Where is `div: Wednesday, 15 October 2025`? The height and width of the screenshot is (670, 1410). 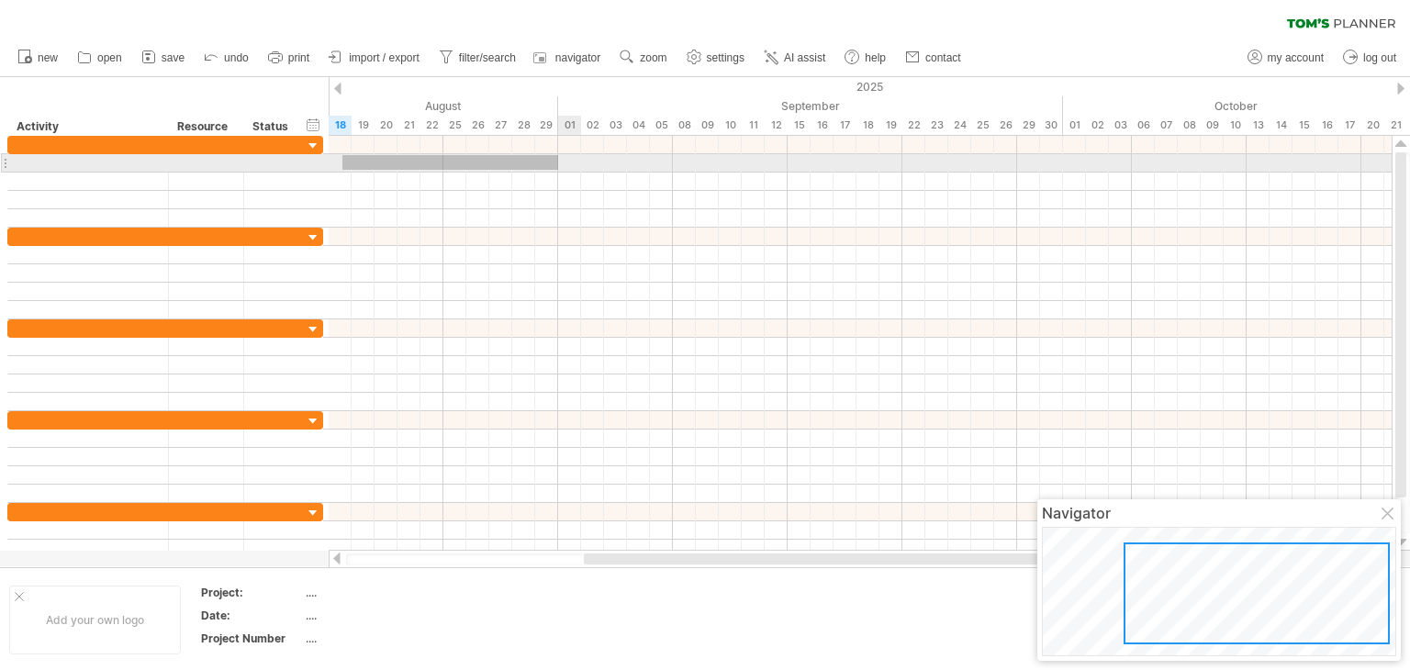 div: Wednesday, 15 October 2025 is located at coordinates (1303, 125).